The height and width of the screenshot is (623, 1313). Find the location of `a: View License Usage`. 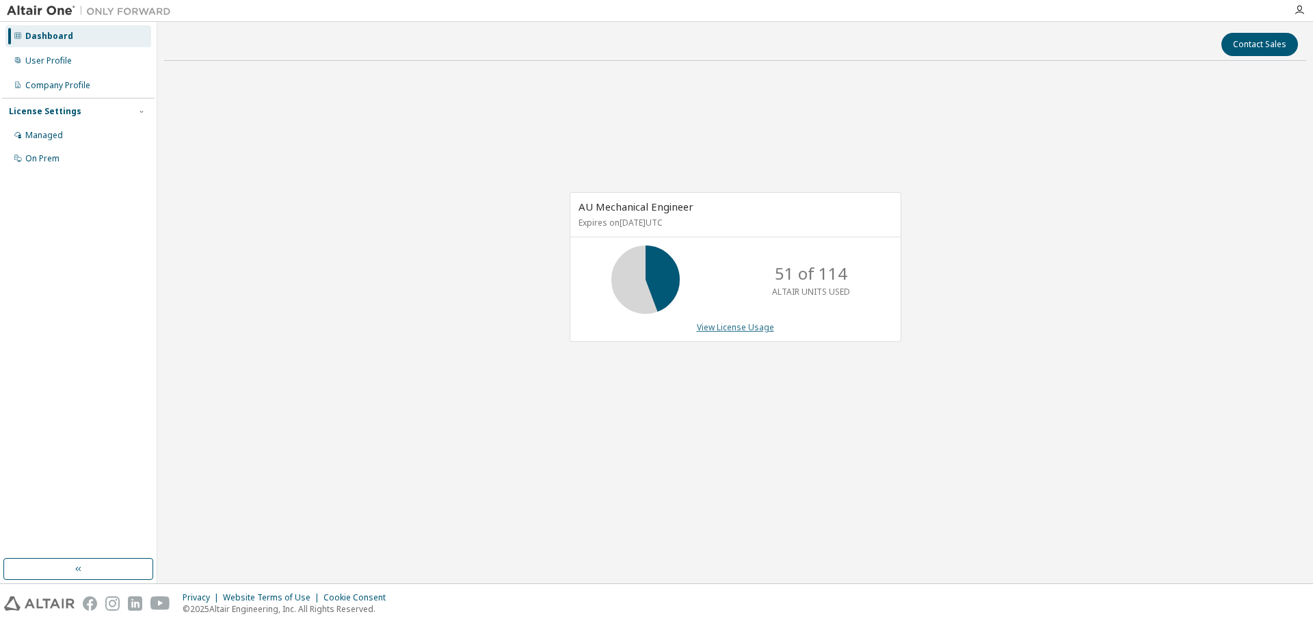

a: View License Usage is located at coordinates (735, 327).